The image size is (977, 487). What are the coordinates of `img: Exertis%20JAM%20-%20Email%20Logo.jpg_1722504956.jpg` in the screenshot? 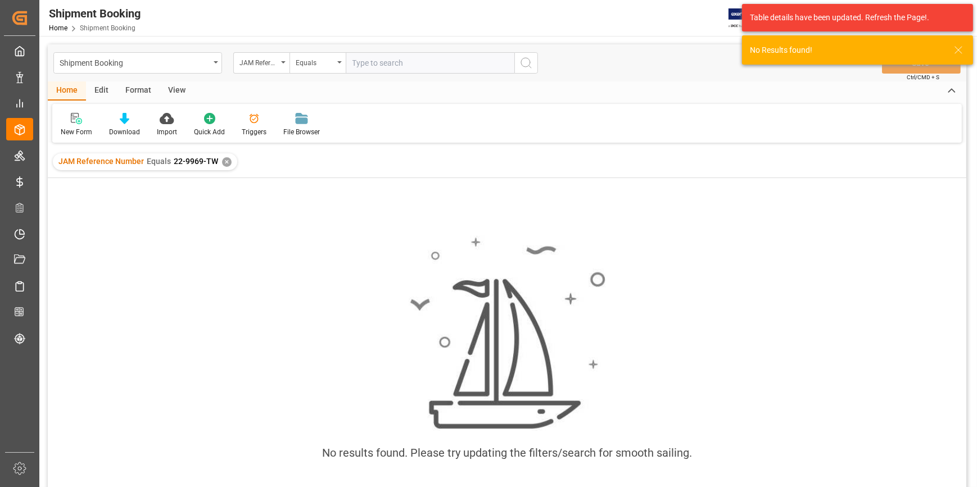 It's located at (748, 18).